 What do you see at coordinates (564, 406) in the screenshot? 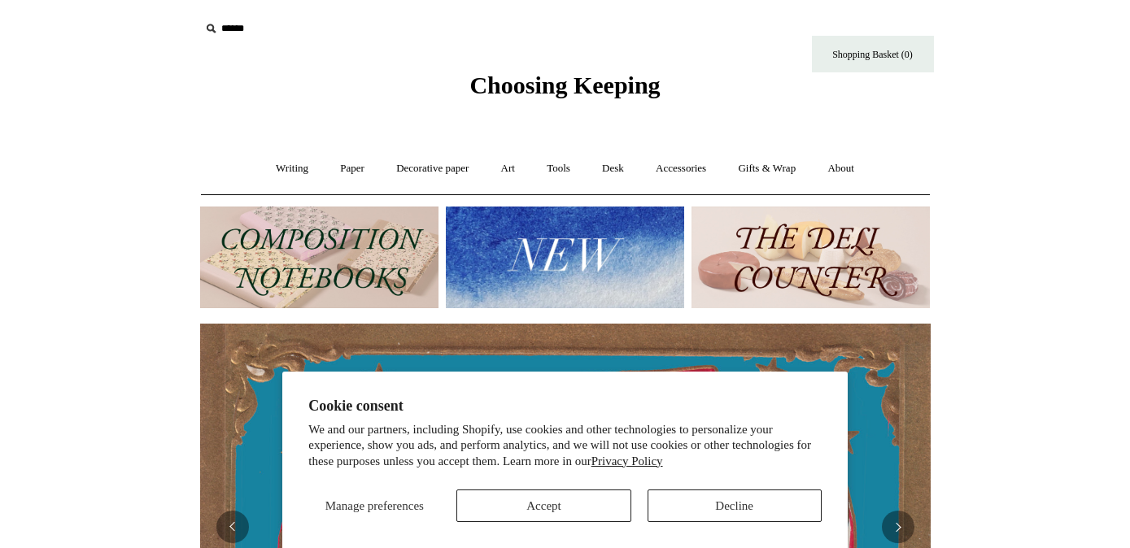
I see `h2: Cookie consent` at bounding box center [564, 406].